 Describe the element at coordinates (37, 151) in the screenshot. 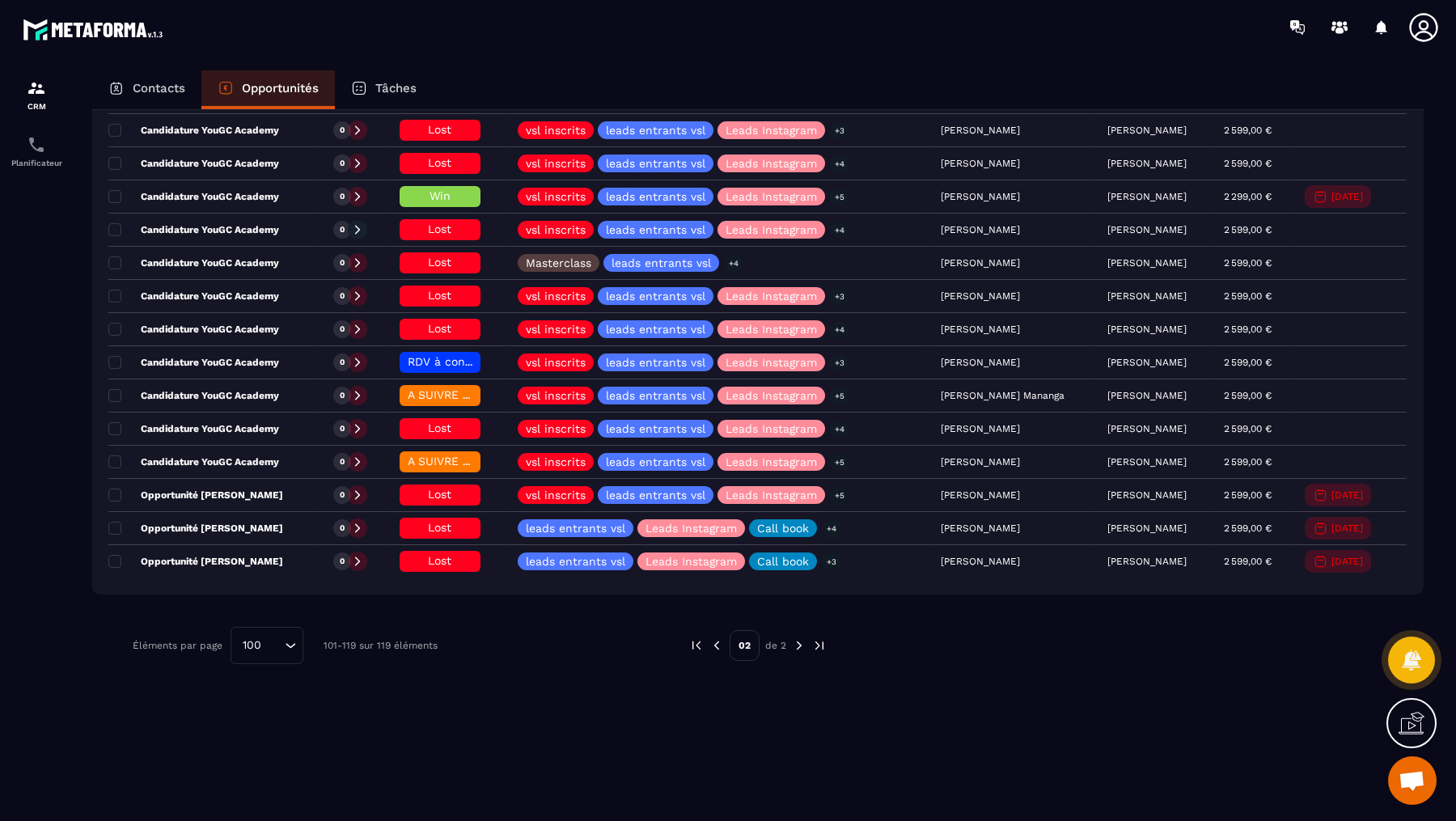

I see `a: schedulerschedulerPlanificateur` at that location.